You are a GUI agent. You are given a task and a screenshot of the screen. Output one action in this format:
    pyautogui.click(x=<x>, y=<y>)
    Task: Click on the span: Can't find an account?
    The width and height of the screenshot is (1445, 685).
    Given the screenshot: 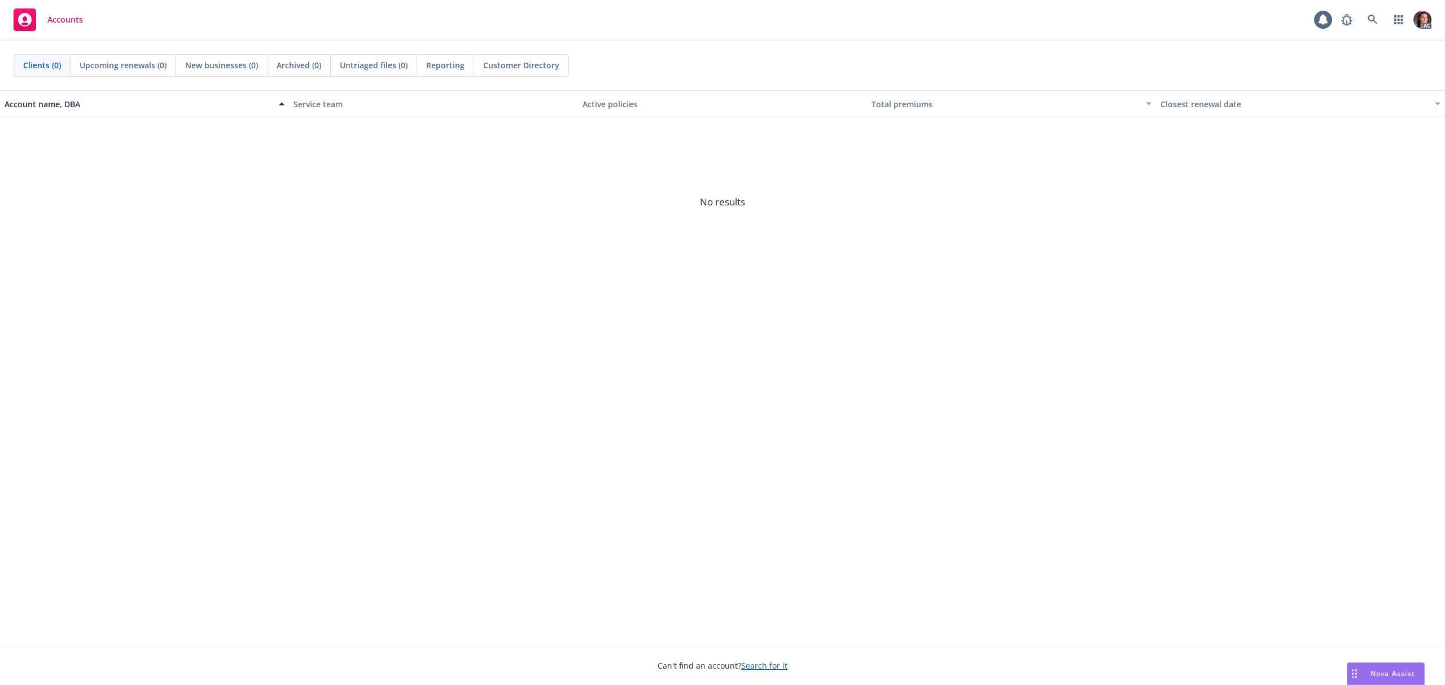 What is the action you would take?
    pyautogui.click(x=722, y=665)
    